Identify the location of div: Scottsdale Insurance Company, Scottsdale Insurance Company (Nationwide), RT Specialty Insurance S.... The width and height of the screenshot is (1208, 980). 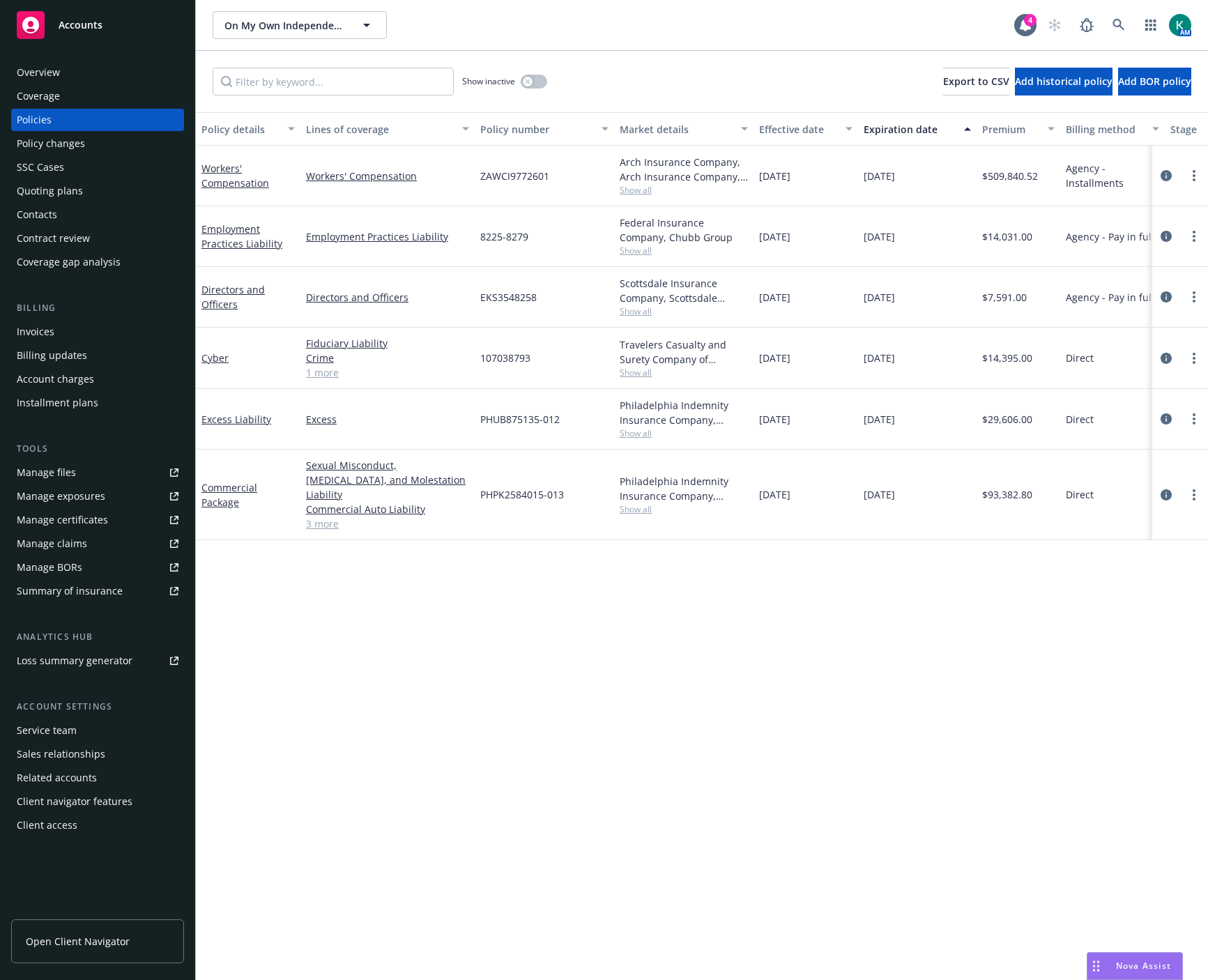
(684, 290).